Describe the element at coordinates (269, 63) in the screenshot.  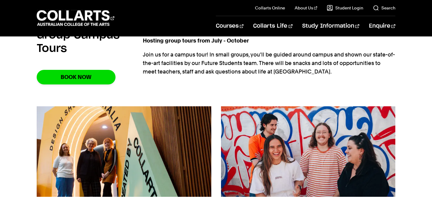
I see `p: Join us for a campus tour! In small groups, you'll be guided around campus and shown our state-of...` at that location.